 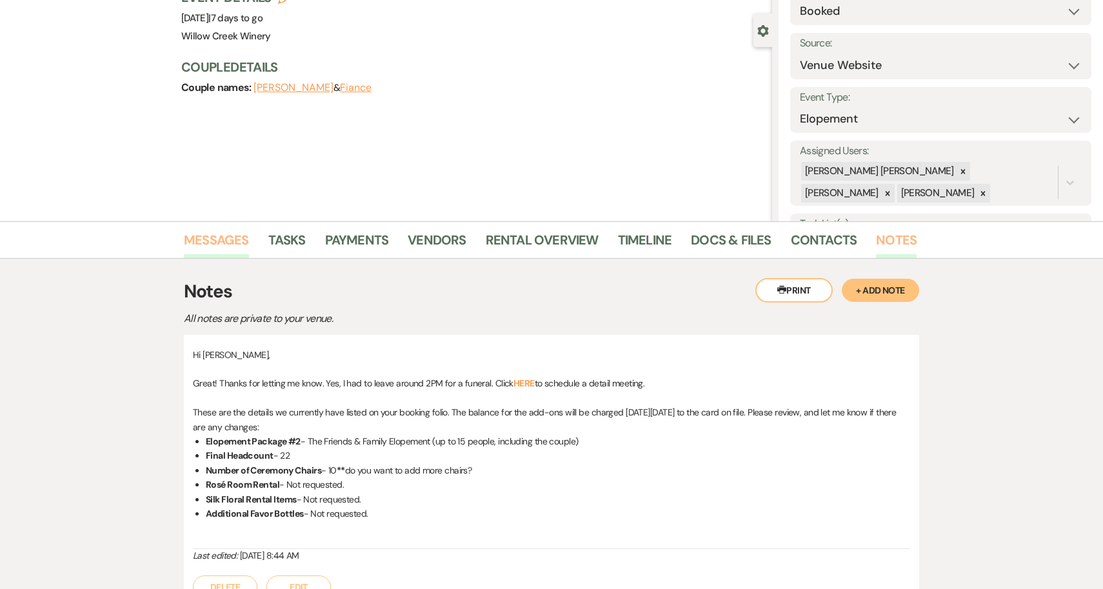 What do you see at coordinates (794, 290) in the screenshot?
I see `button: Print` at bounding box center [794, 290].